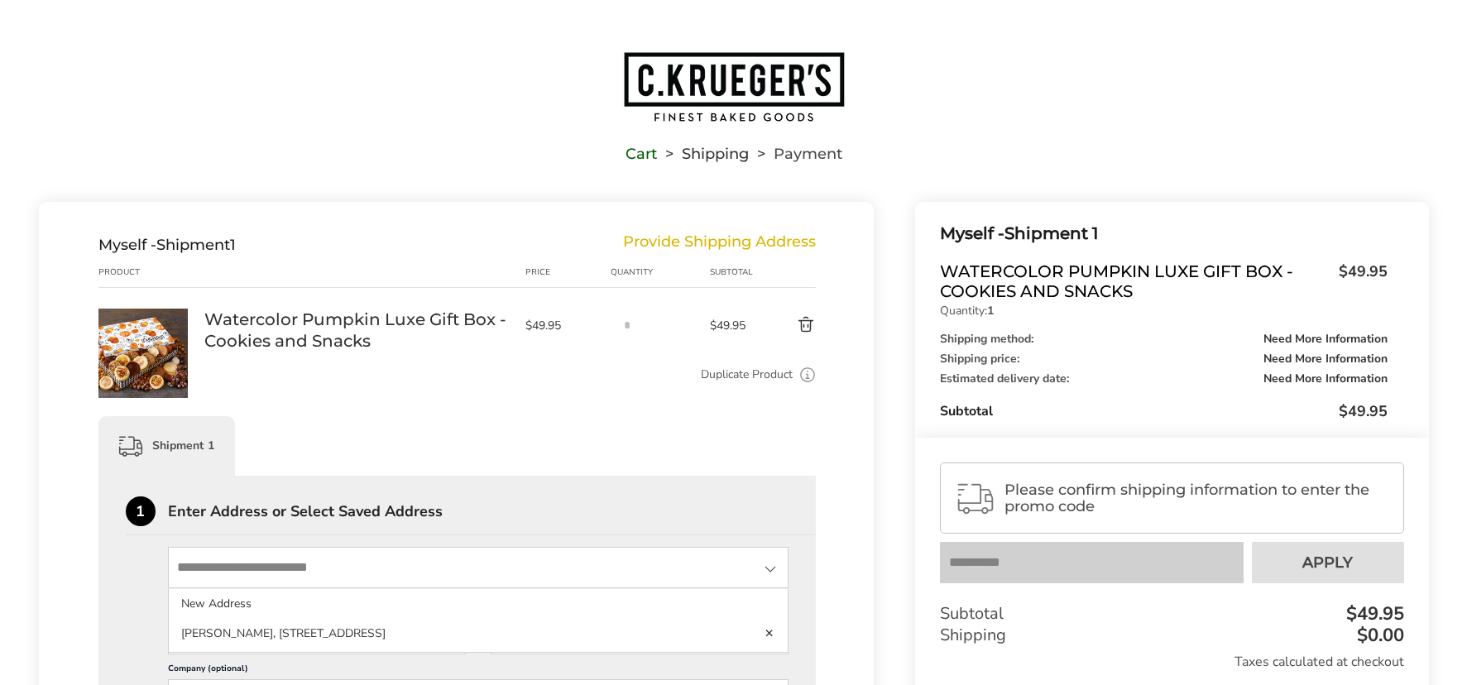 This screenshot has height=685, width=1467. What do you see at coordinates (1327, 563) in the screenshot?
I see `span: Apply` at bounding box center [1327, 563].